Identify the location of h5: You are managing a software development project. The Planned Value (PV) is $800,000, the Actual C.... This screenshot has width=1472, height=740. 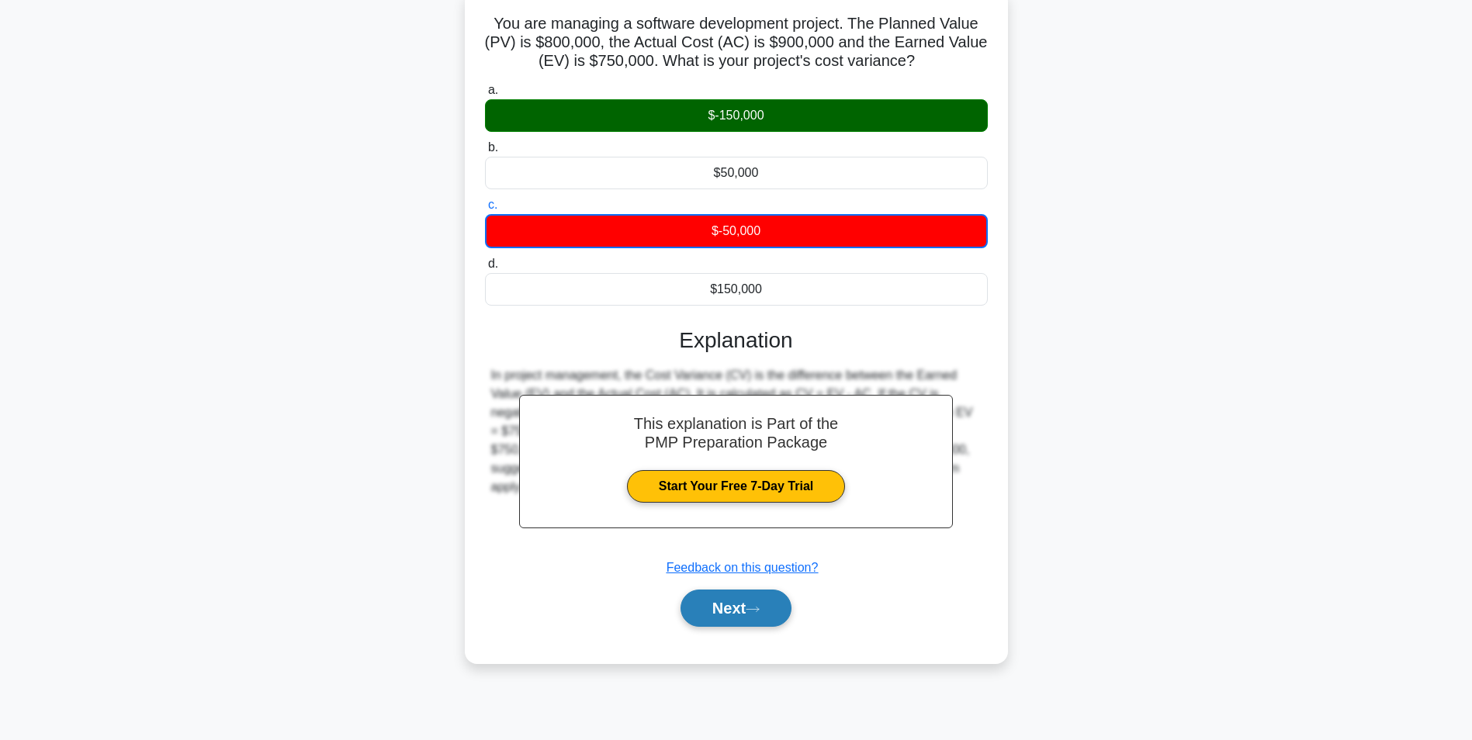
(736, 43).